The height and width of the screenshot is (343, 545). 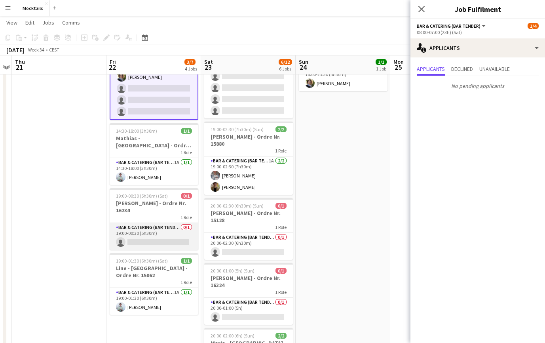 I want to click on span: Jobs, so click(x=48, y=23).